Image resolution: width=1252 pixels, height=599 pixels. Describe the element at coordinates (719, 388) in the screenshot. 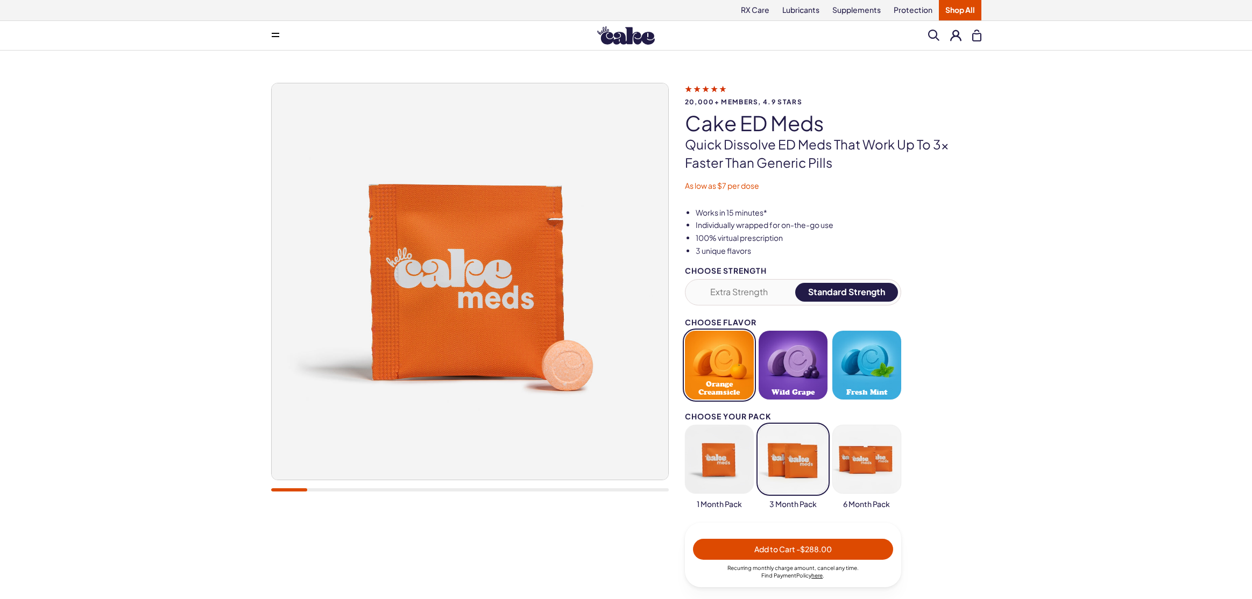

I see `span: Orange Creamsicle` at that location.